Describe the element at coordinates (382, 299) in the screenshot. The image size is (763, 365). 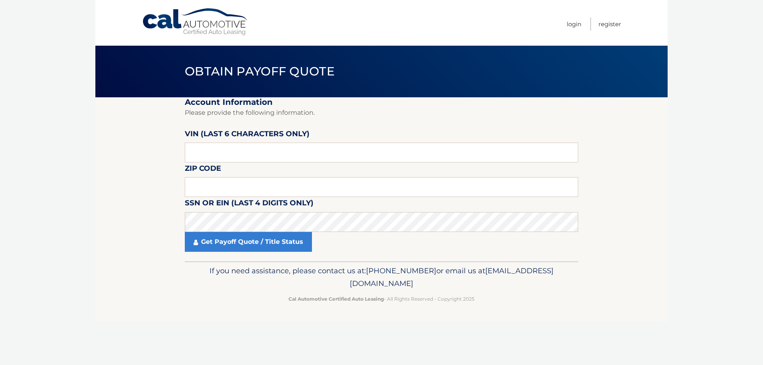
I see `p: - All Rights Reserved - Copyright 2025` at that location.